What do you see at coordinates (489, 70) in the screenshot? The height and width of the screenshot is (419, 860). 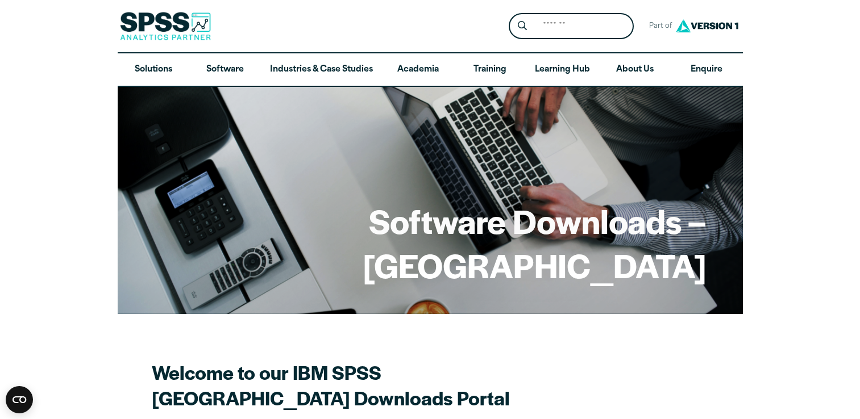 I see `a: Training` at bounding box center [489, 70].